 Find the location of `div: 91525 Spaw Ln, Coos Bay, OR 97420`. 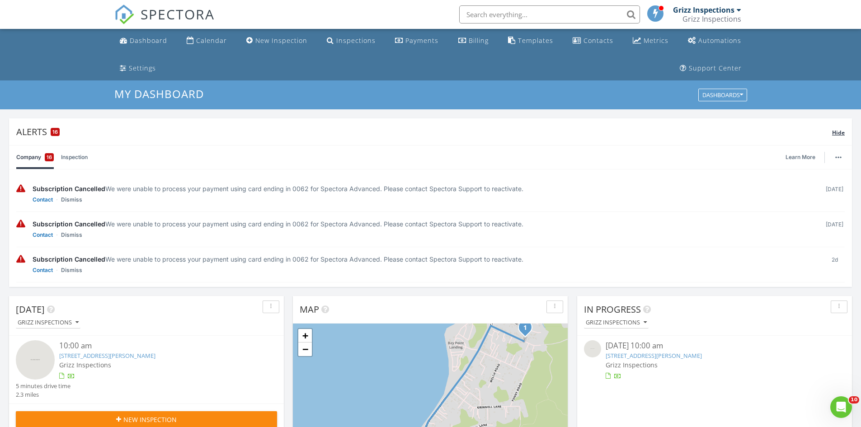

div: 91525 Spaw Ln, Coos Bay, OR 97420 is located at coordinates (528, 330).